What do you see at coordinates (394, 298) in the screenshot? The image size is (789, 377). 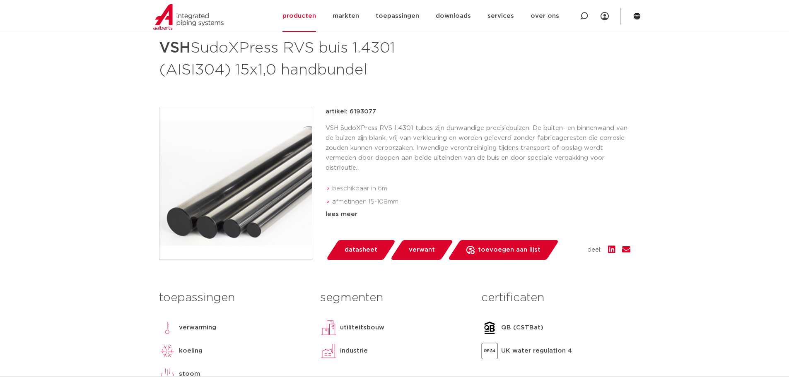 I see `h3: segmenten` at bounding box center [394, 298].